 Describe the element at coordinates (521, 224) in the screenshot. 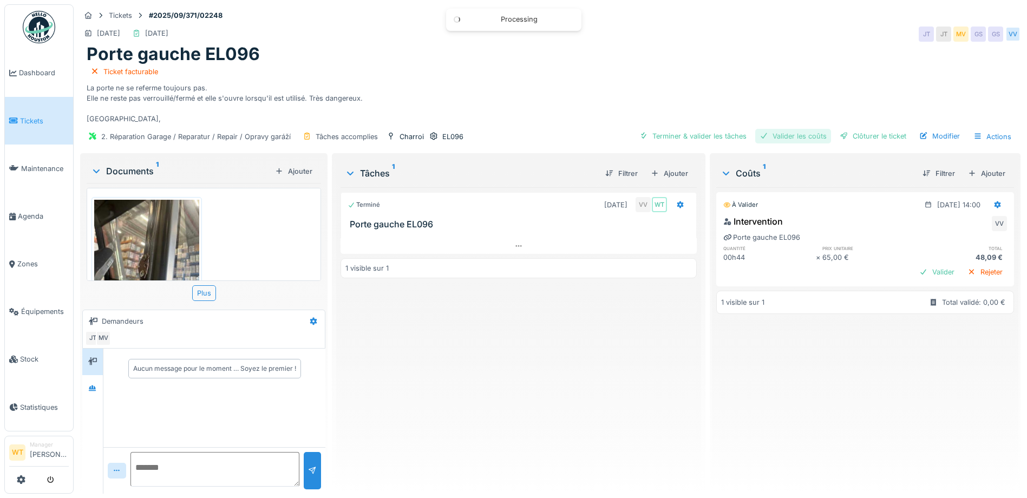

I see `h3: Porte gauche EL096` at that location.